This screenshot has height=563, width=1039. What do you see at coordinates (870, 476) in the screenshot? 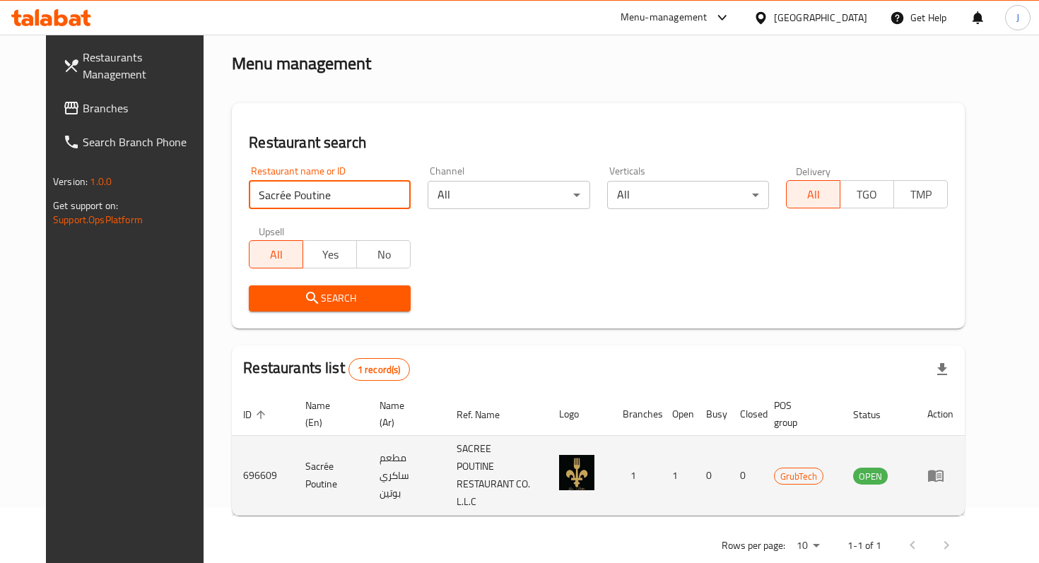
I see `span: OPEN` at bounding box center [870, 476].